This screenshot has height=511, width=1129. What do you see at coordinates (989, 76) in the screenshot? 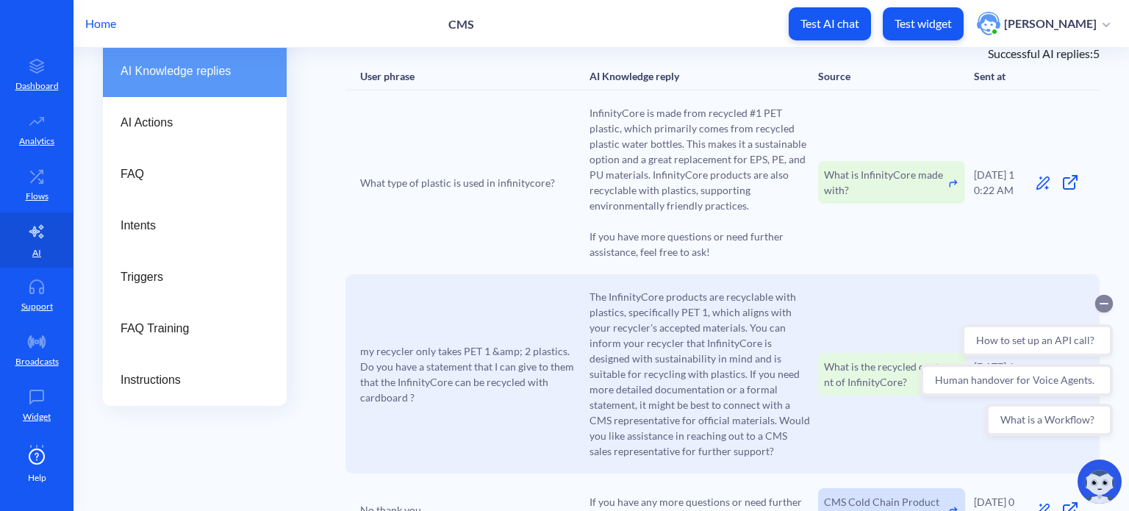
I see `div: Sent at` at bounding box center [989, 76].